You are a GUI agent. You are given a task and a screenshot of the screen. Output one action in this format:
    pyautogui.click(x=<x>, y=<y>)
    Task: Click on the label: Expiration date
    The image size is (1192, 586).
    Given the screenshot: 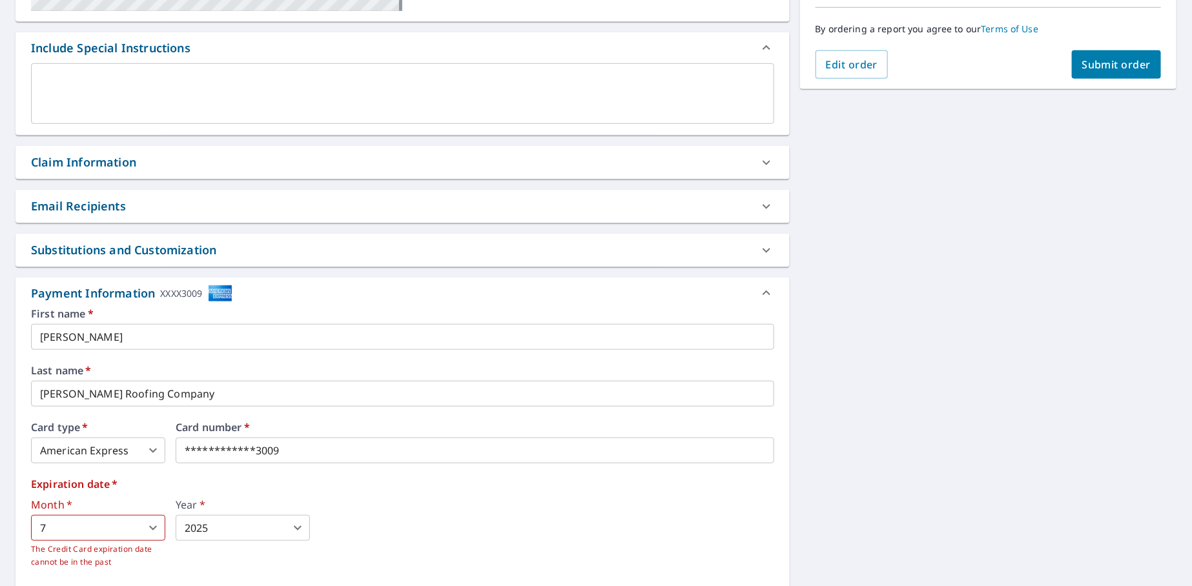 What is the action you would take?
    pyautogui.click(x=402, y=484)
    